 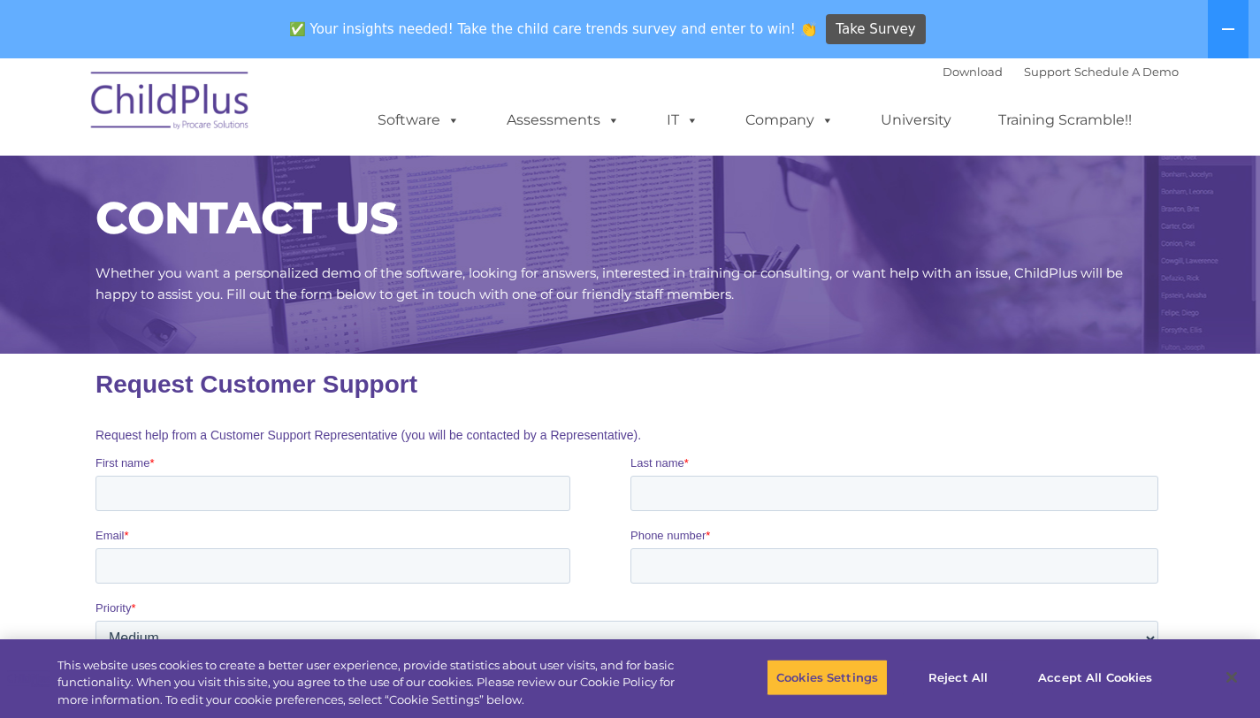 I want to click on a: Download, so click(x=973, y=72).